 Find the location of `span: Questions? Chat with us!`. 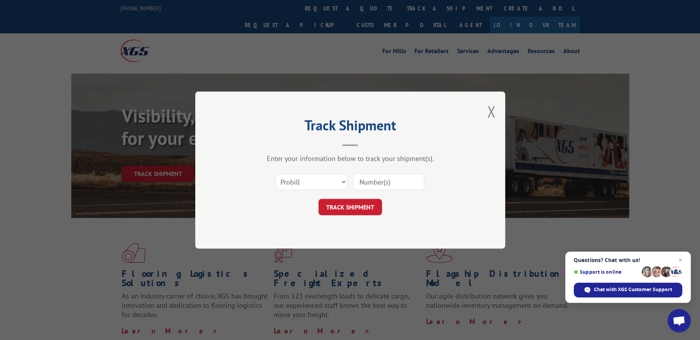

span: Questions? Chat with us! is located at coordinates (628, 260).